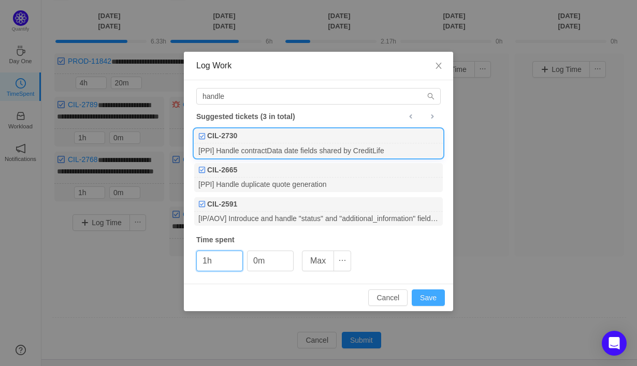 Image resolution: width=637 pixels, height=366 pixels. Describe the element at coordinates (319, 240) in the screenshot. I see `div: Time spent` at that location.